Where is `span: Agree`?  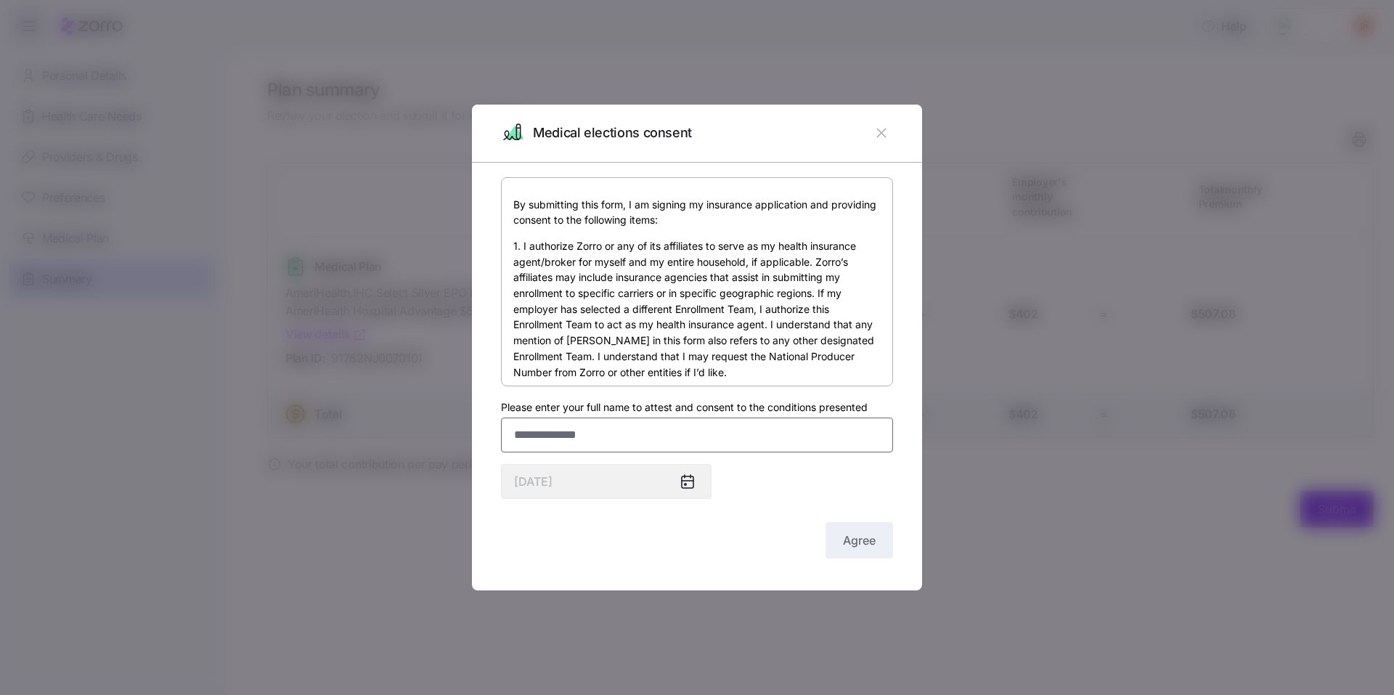 span: Agree is located at coordinates (859, 540).